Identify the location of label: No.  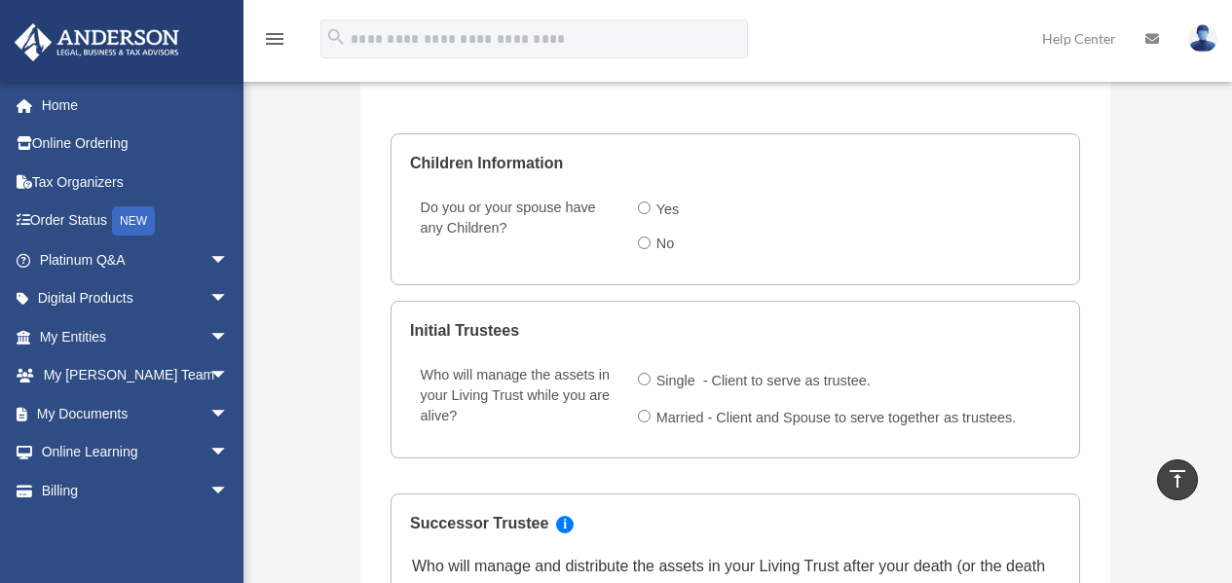
(666, 245).